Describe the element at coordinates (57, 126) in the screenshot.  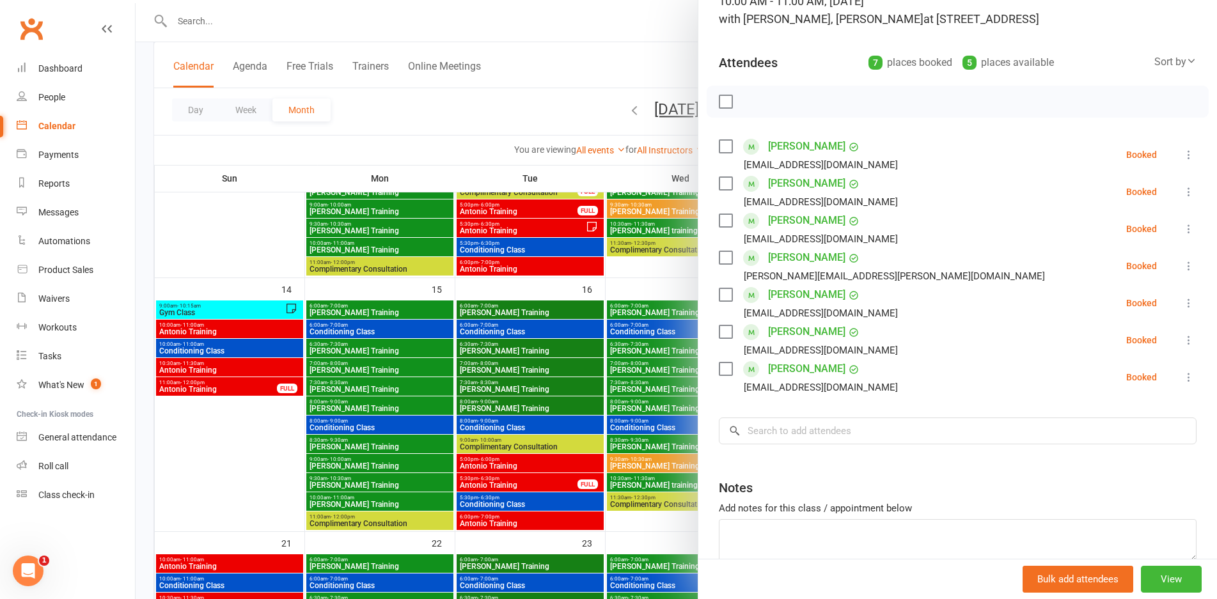
I see `div: Calendar` at that location.